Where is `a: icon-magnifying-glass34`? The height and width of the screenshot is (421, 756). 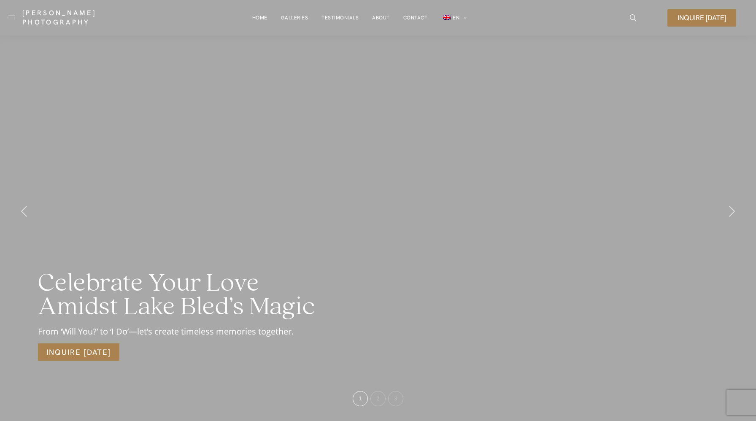 a: icon-magnifying-glass34 is located at coordinates (633, 18).